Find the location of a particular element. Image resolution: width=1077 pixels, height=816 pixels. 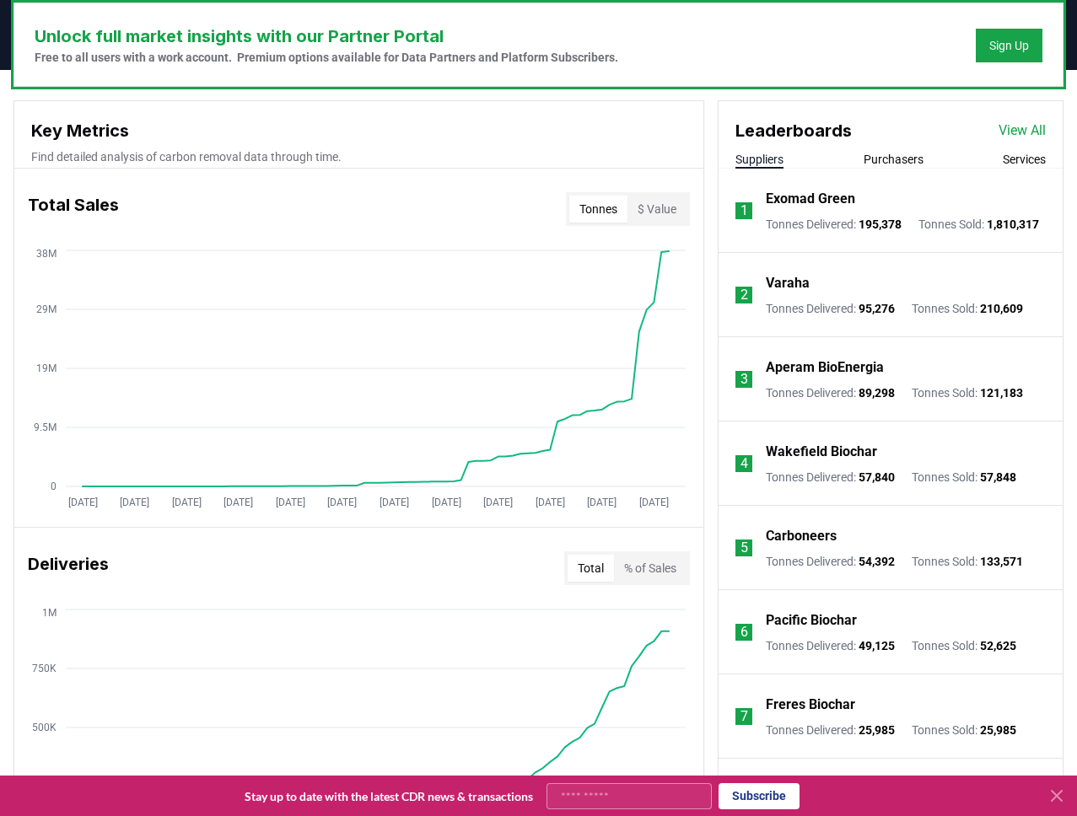

span: 210,609 is located at coordinates (1001, 309).